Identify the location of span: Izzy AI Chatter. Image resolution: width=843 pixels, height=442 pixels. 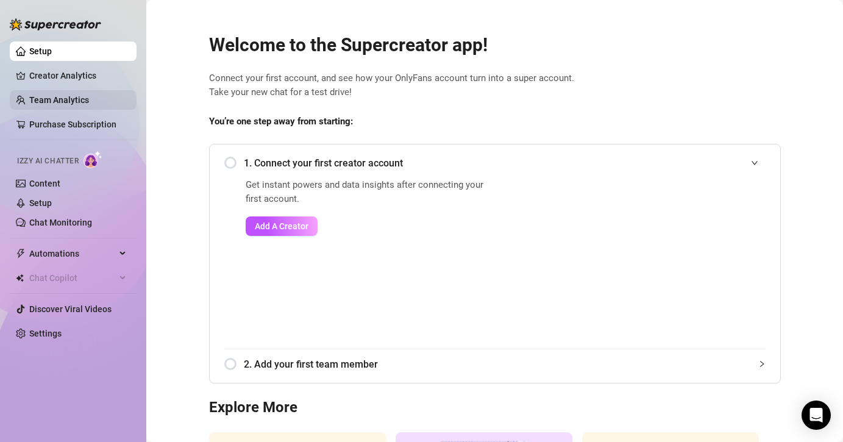
(48, 161).